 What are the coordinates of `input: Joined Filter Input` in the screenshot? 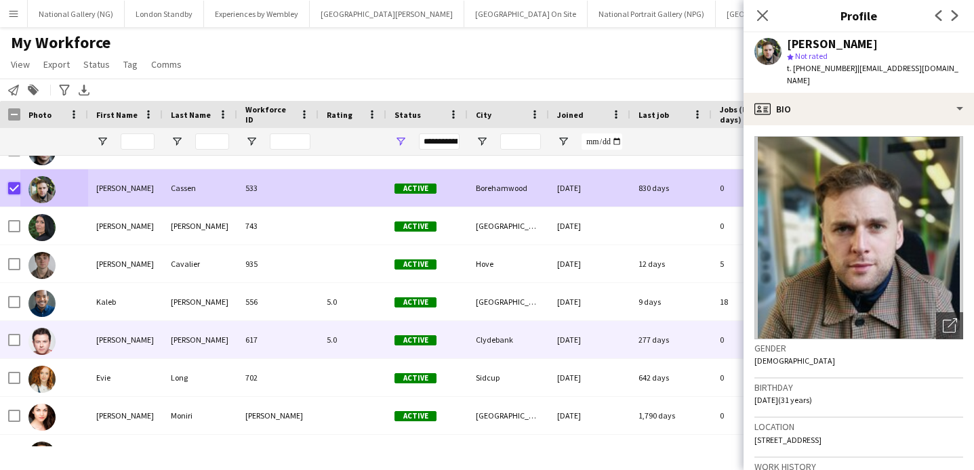 It's located at (602, 142).